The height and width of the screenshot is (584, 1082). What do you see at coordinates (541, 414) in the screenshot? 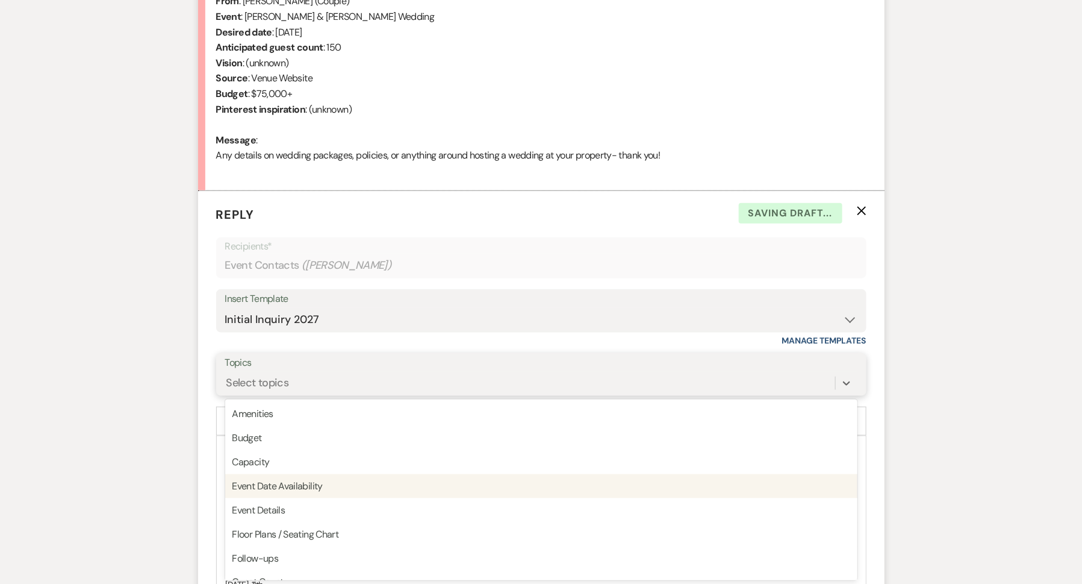
I see `div: Amenities` at bounding box center [541, 414].